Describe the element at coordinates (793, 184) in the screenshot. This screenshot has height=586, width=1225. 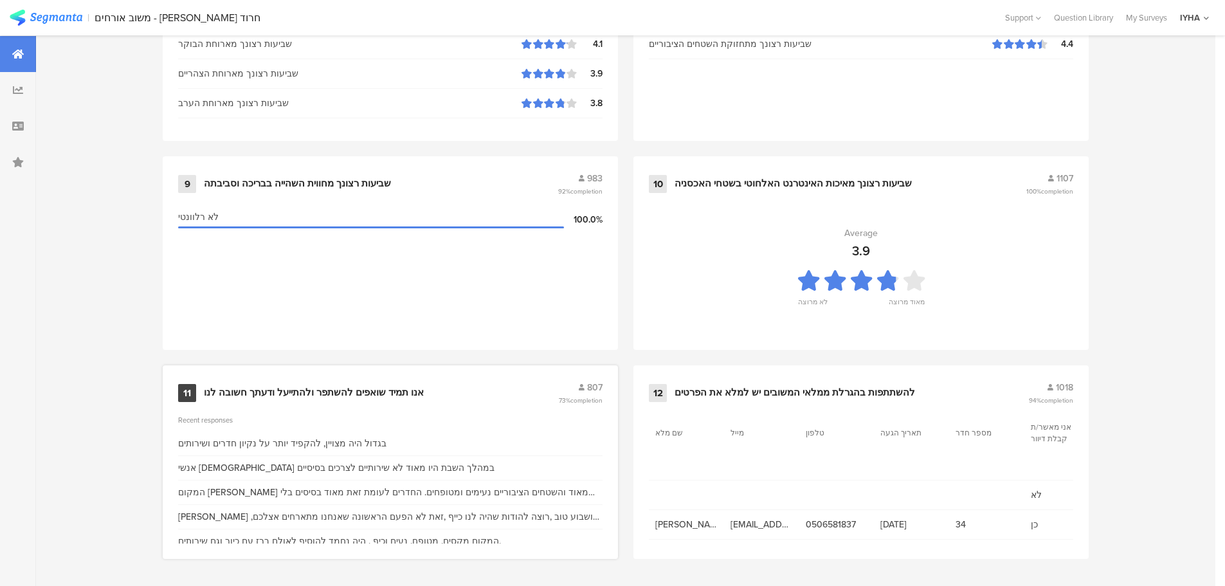
I see `div: שביעות רצונך מאיכות האינטרנט האלחוטי בשטחי האכסניה` at that location.